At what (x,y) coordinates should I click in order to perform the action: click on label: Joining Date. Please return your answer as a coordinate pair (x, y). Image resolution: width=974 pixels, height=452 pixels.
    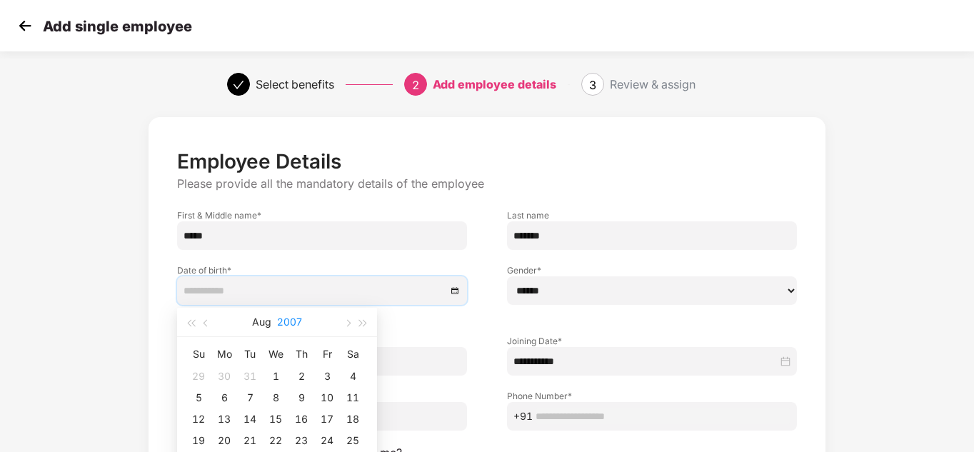
    Looking at the image, I should click on (652, 340).